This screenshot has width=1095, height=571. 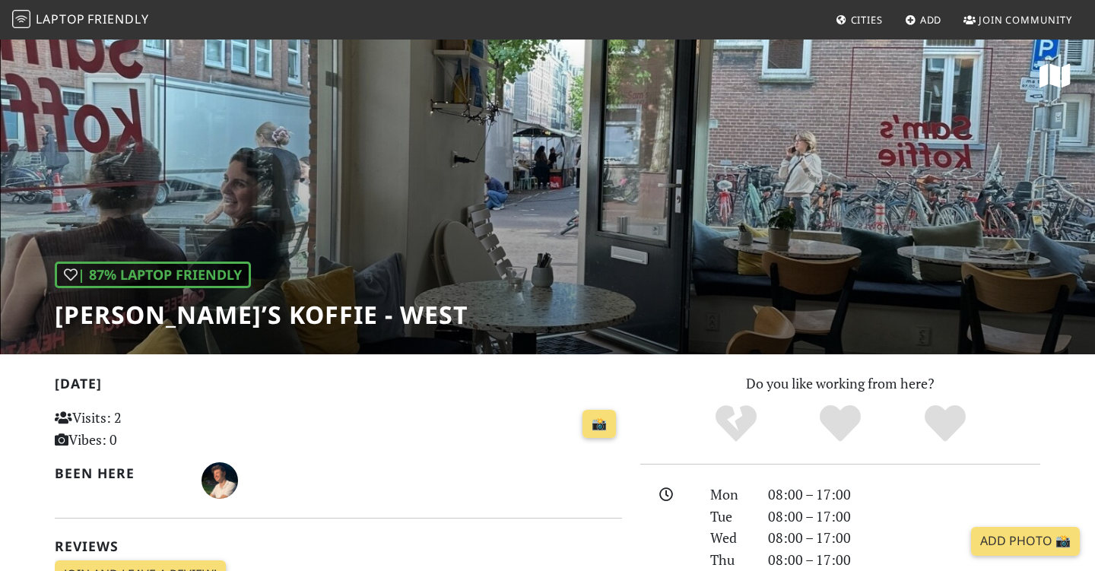 What do you see at coordinates (220, 479) in the screenshot?
I see `span: Talha Şahin` at bounding box center [220, 479].